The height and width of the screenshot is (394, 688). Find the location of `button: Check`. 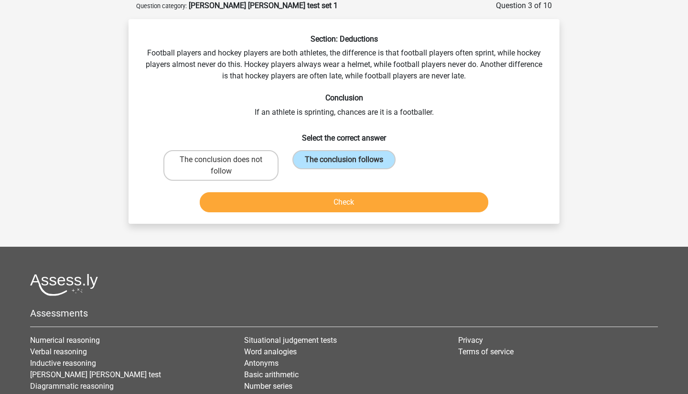

button: Check is located at coordinates (344, 202).